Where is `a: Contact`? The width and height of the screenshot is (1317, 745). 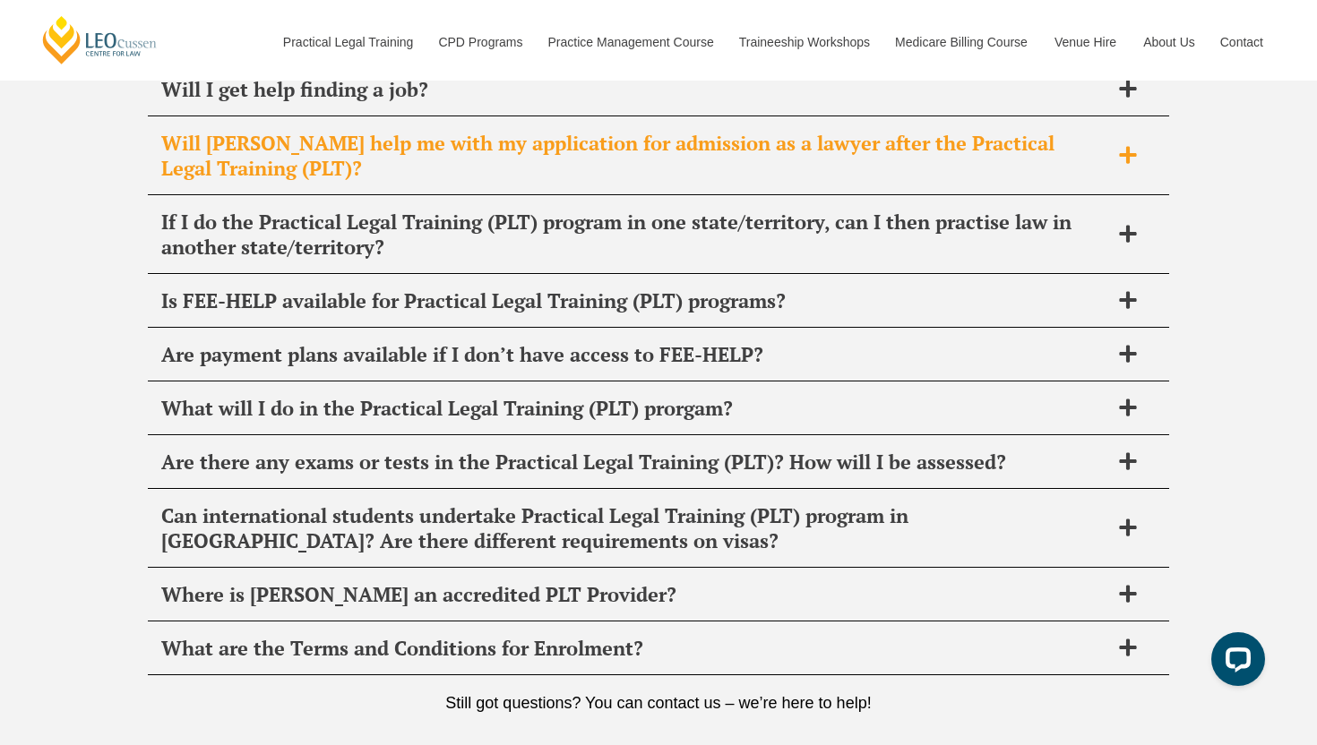 a: Contact is located at coordinates (1241, 42).